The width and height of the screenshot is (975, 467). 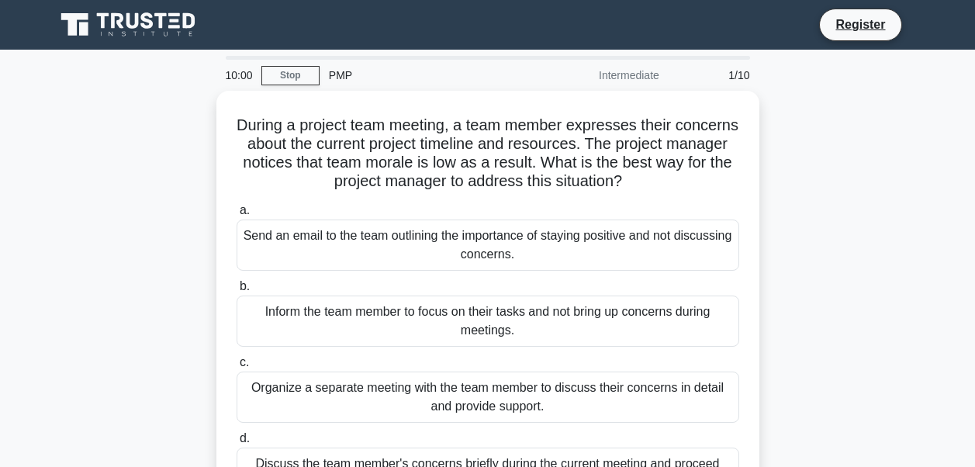 What do you see at coordinates (601, 75) in the screenshot?
I see `div: Intermediate` at bounding box center [601, 75].